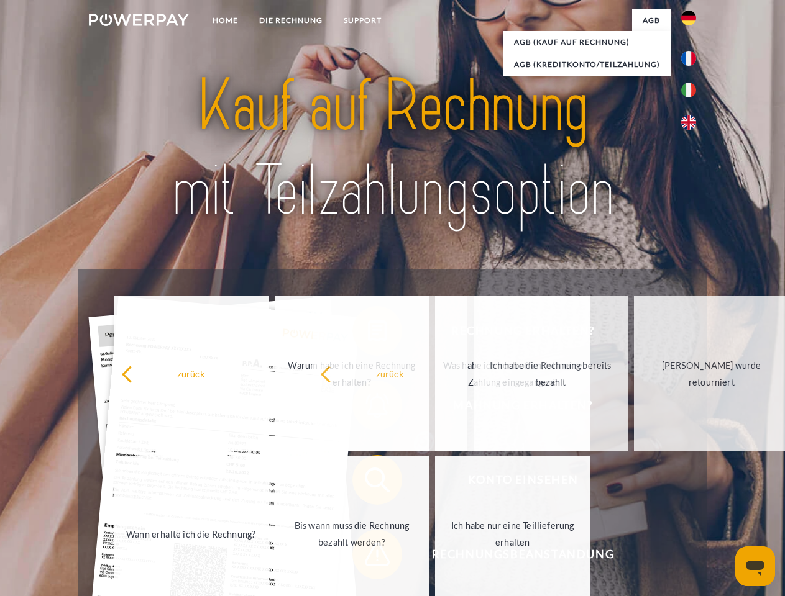  I want to click on a: AGB (Kauf auf Rechnung), so click(586, 42).